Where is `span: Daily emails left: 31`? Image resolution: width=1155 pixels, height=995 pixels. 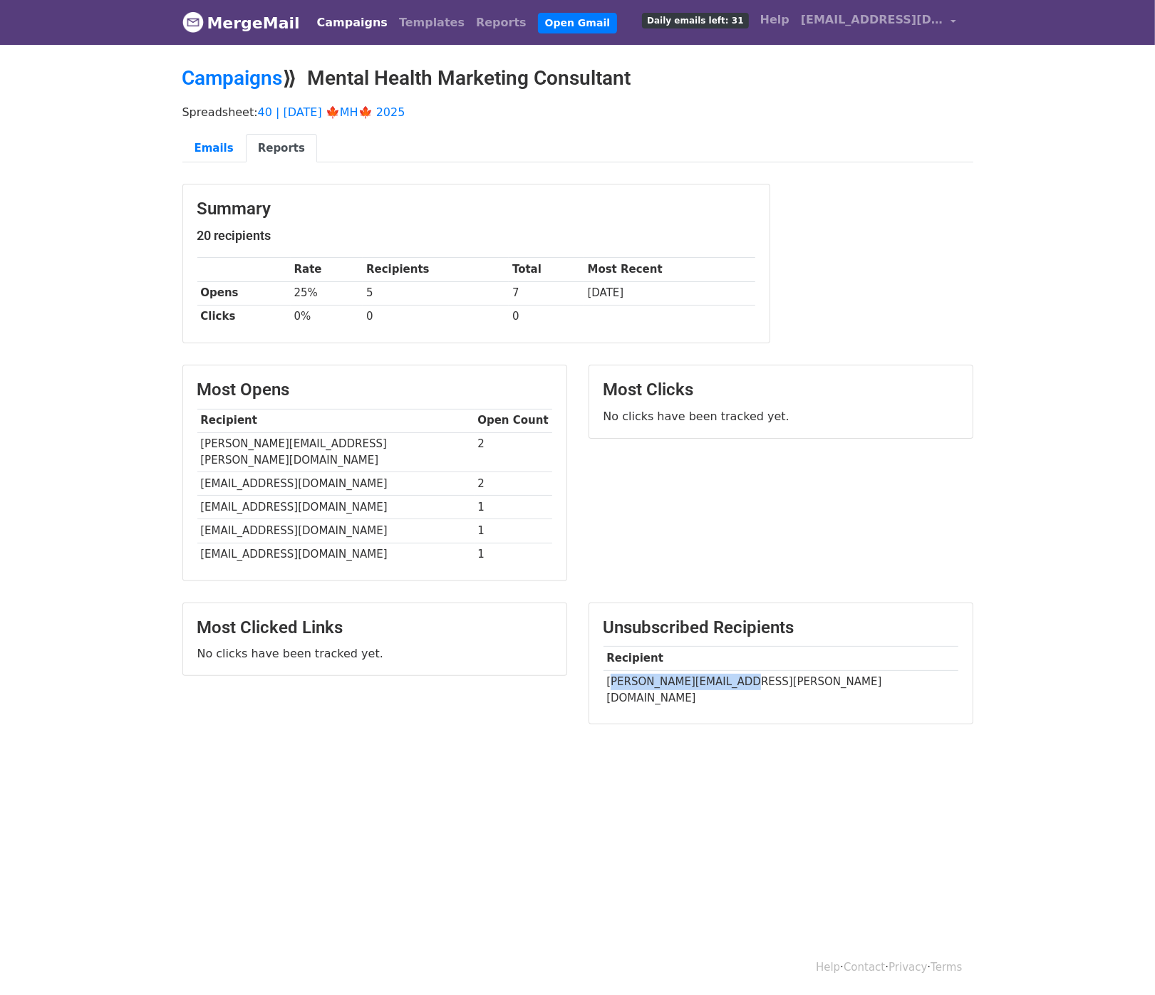 span: Daily emails left: 31 is located at coordinates (695, 21).